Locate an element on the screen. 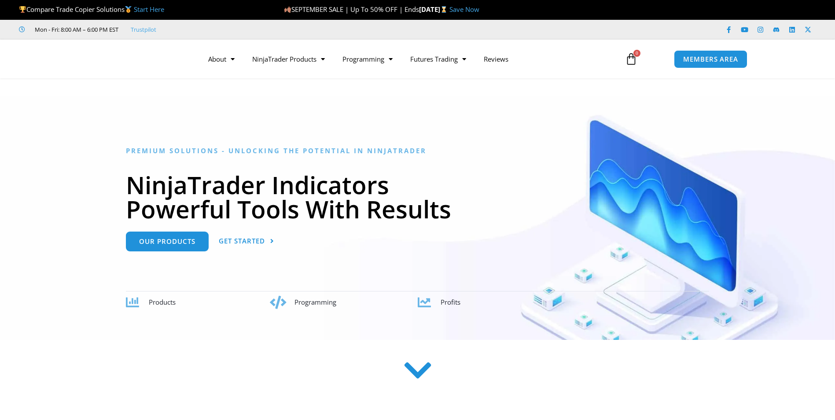  span: 0 is located at coordinates (637, 53).